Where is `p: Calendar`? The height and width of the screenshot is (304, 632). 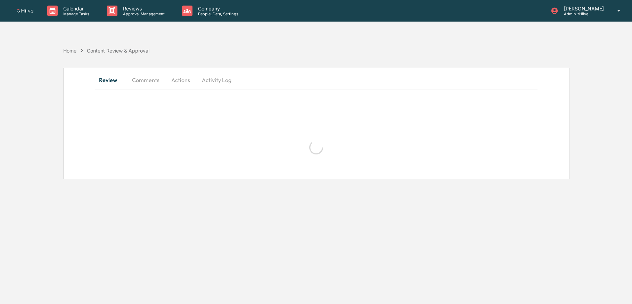 p: Calendar is located at coordinates (75, 8).